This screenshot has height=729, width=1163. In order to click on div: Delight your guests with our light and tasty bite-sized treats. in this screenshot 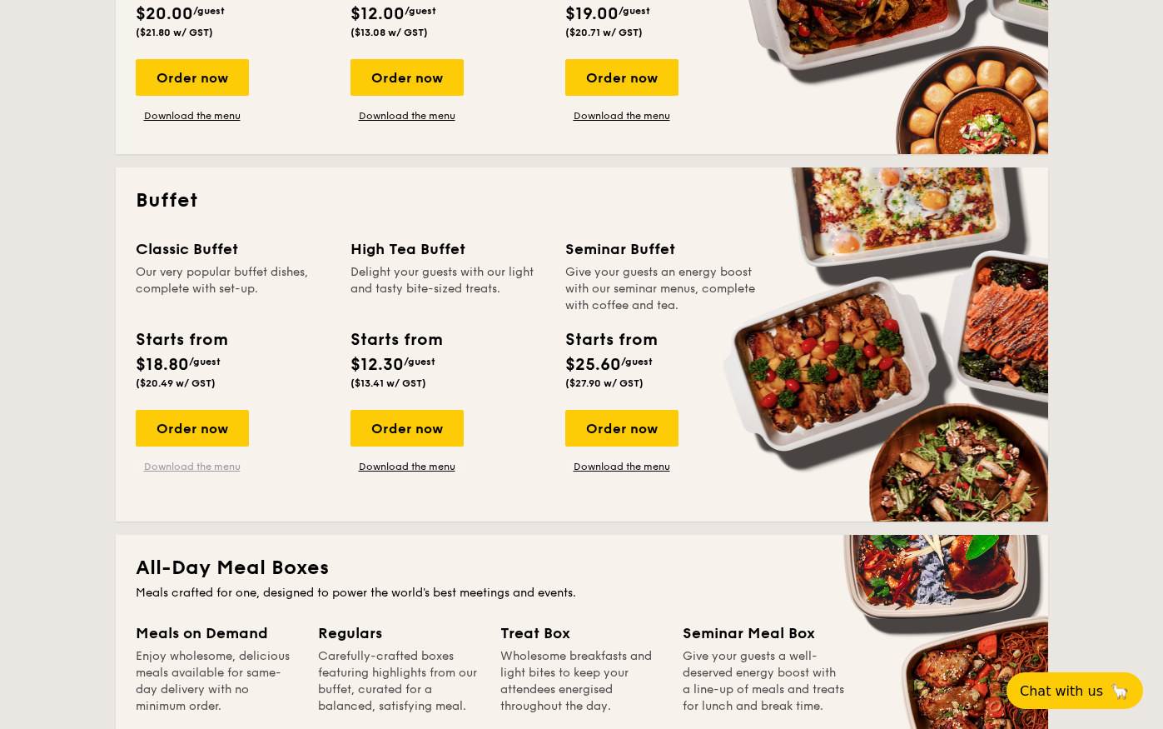, I will do `click(448, 289)`.